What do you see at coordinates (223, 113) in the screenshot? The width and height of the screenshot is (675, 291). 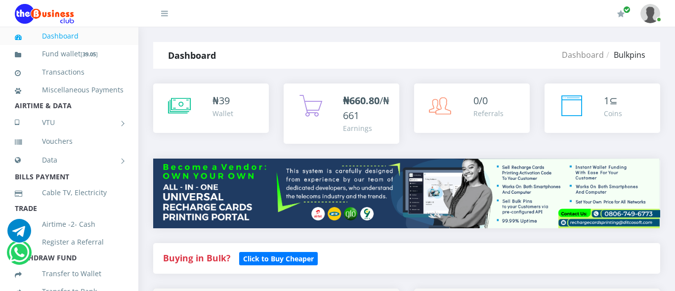 I see `div: Wallet` at bounding box center [223, 113].